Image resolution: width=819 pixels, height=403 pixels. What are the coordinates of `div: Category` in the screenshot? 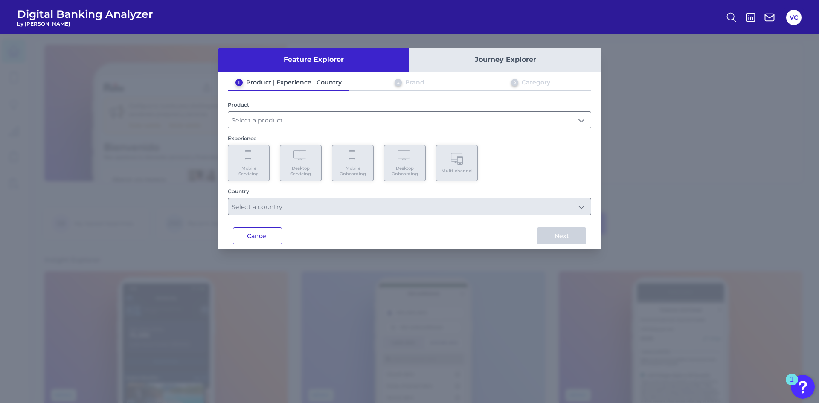 It's located at (536, 82).